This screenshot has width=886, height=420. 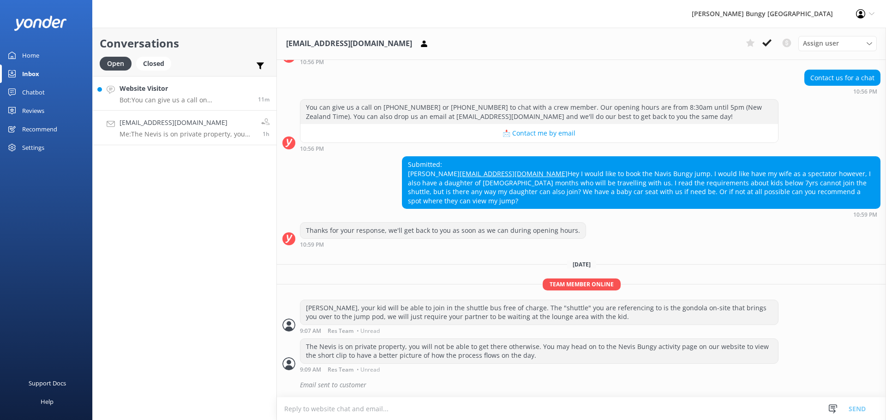 What do you see at coordinates (263, 99) in the screenshot?
I see `span: Oct 11 2025 10:18am (UTC +13:00) Pacific/Auckland` at bounding box center [263, 99].